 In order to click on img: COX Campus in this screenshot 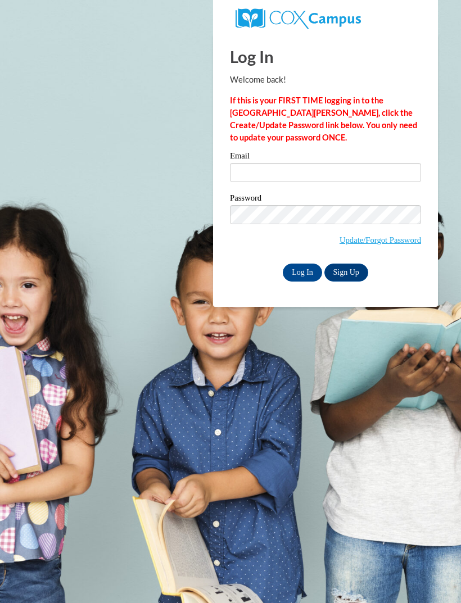, I will do `click(298, 19)`.